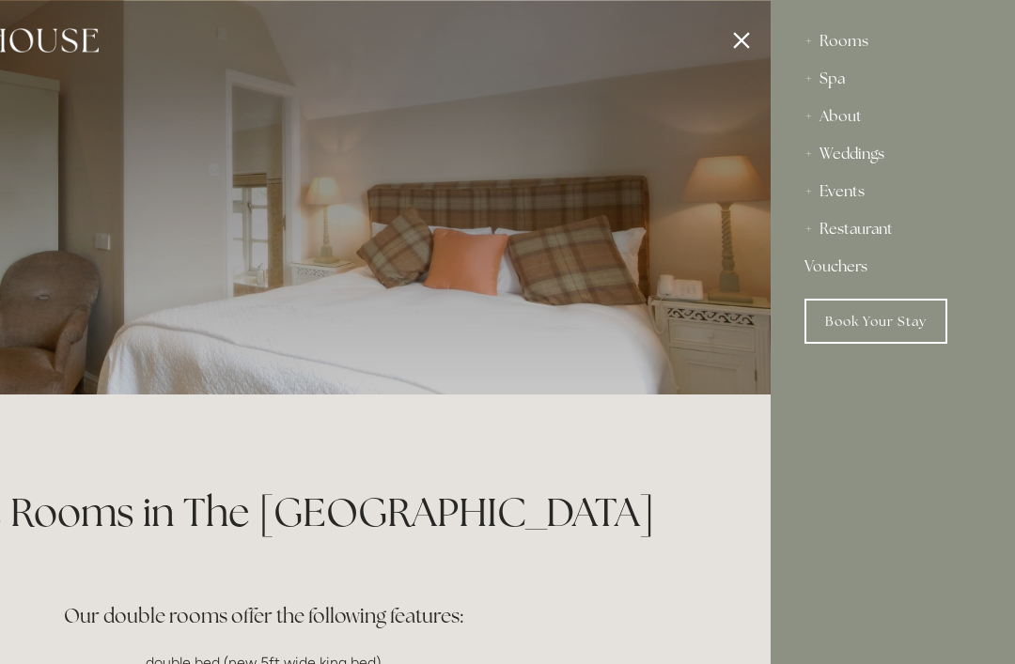 This screenshot has width=1015, height=664. Describe the element at coordinates (892, 154) in the screenshot. I see `div: Weddings` at that location.